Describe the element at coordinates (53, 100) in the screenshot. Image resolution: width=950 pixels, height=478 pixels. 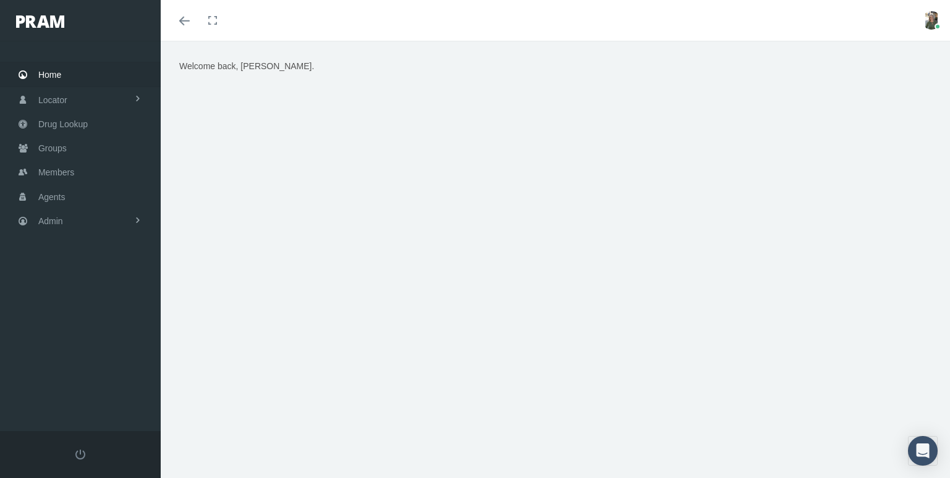
I see `span: Locator` at that location.